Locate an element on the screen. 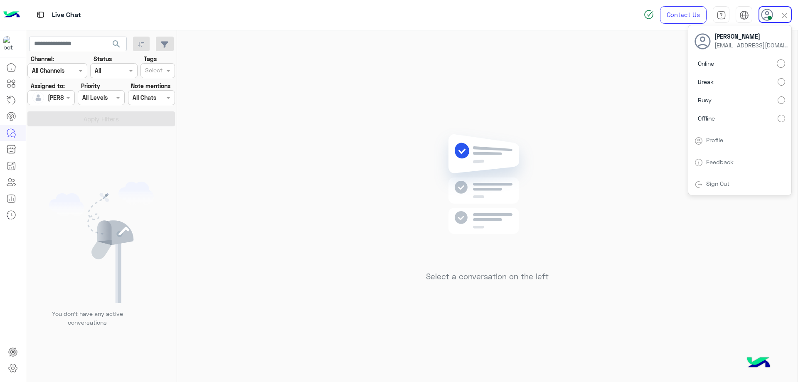  input: Online is located at coordinates (781, 64).